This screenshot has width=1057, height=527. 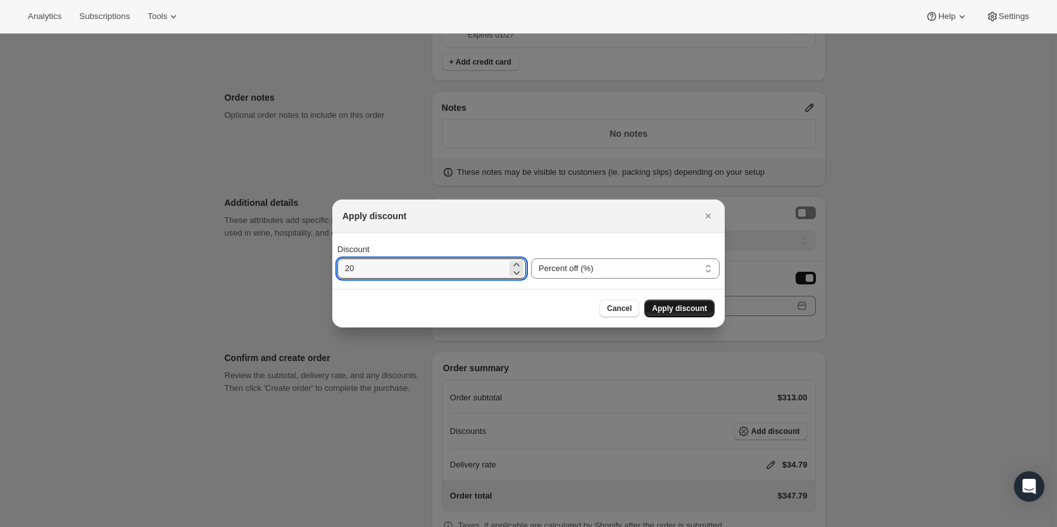 I want to click on span: Subscriptions, so click(x=104, y=16).